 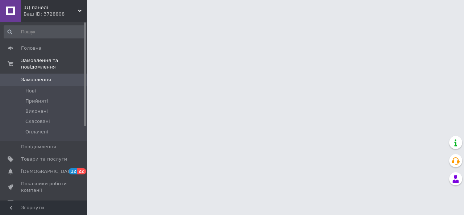 I want to click on span: Головна, so click(x=31, y=48).